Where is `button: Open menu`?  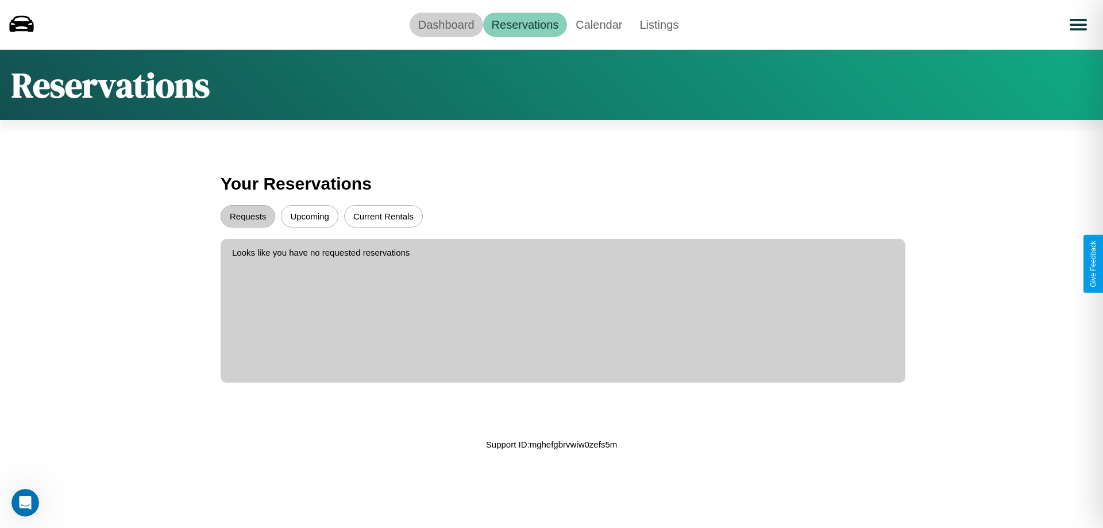
button: Open menu is located at coordinates (1078, 25).